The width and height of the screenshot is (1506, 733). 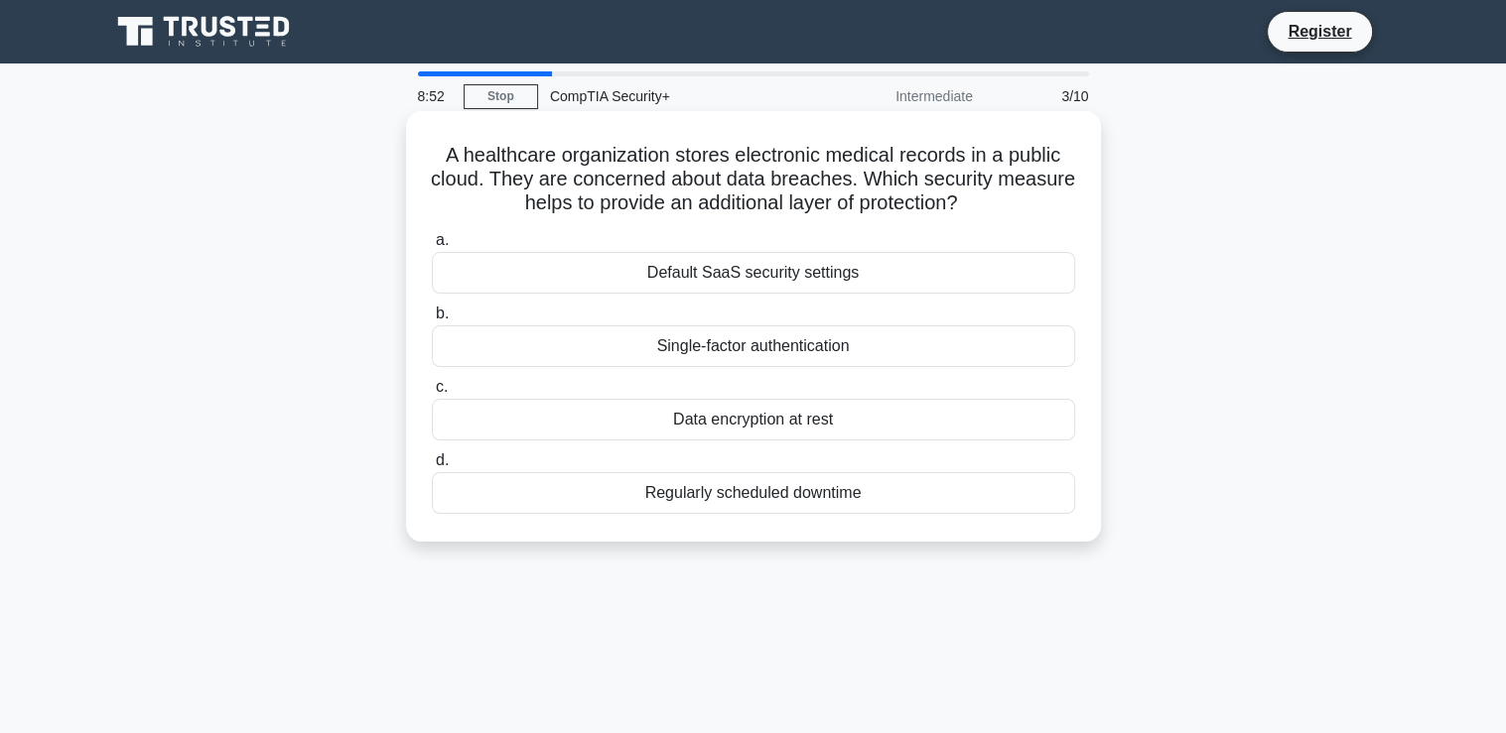 I want to click on div: Intermediate, so click(x=897, y=96).